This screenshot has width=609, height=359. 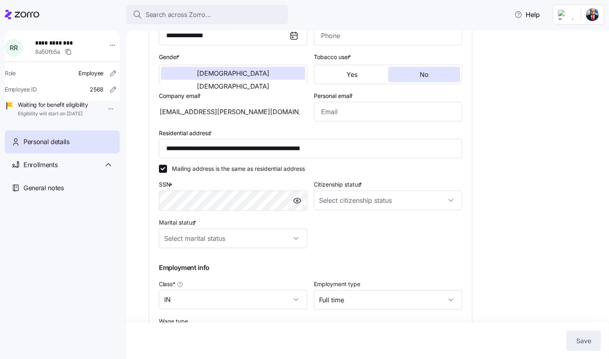 I want to click on label: Citizenship status, so click(x=338, y=184).